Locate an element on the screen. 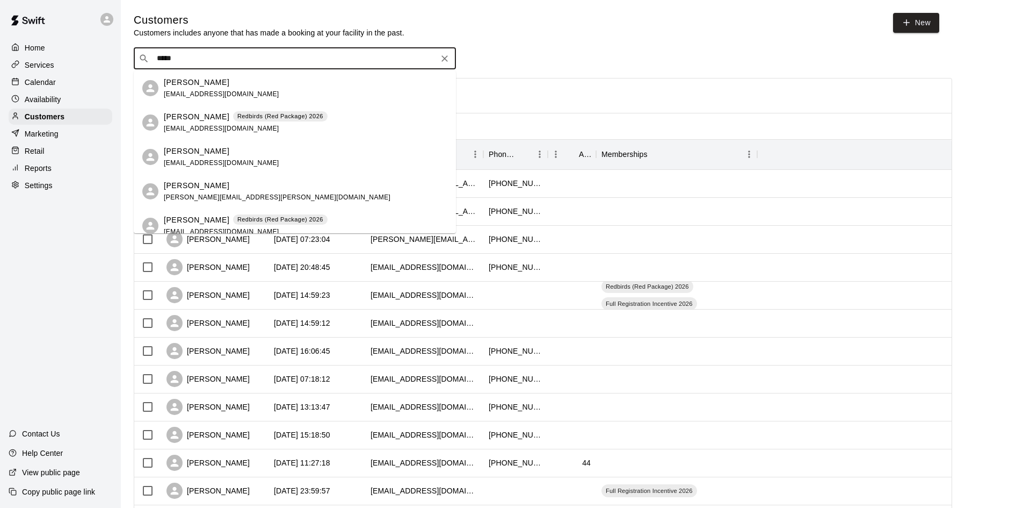 The width and height of the screenshot is (1023, 508). div: Email is located at coordinates (424, 154).